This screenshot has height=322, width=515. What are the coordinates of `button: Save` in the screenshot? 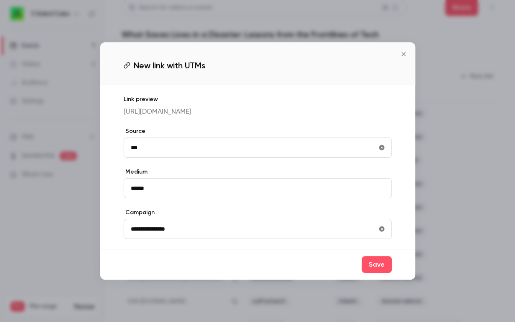 It's located at (377, 265).